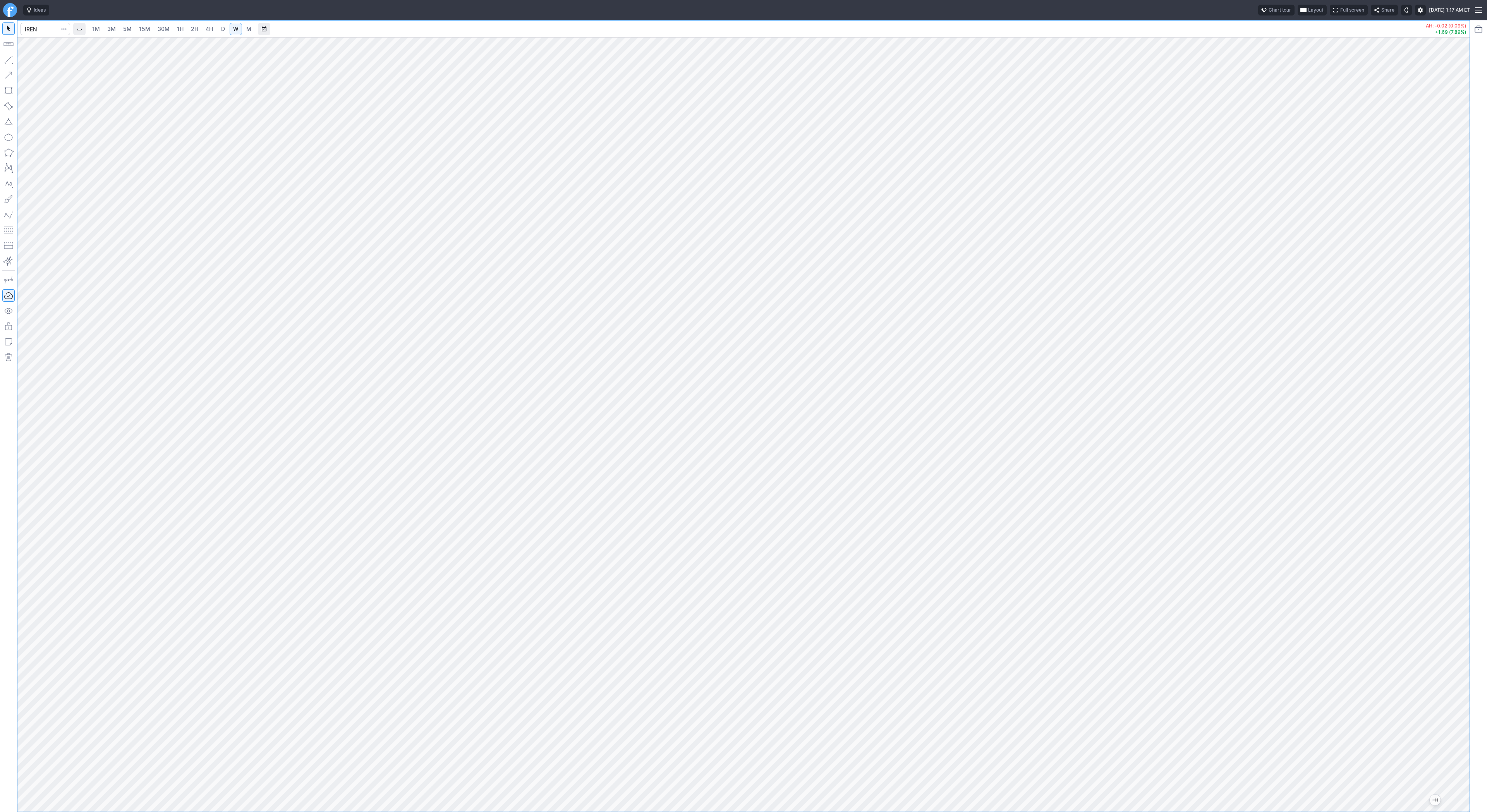 Image resolution: width=1487 pixels, height=812 pixels. I want to click on button: Drawing mode: Single, so click(9, 280).